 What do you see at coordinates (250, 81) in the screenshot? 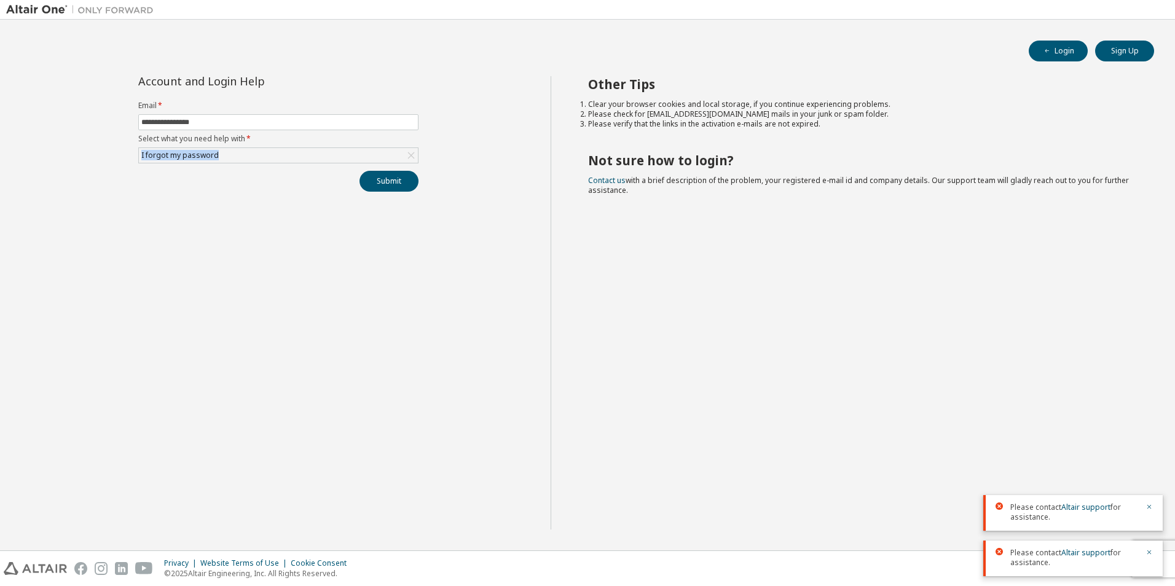
I see `div: Account and Login Help` at bounding box center [250, 81].